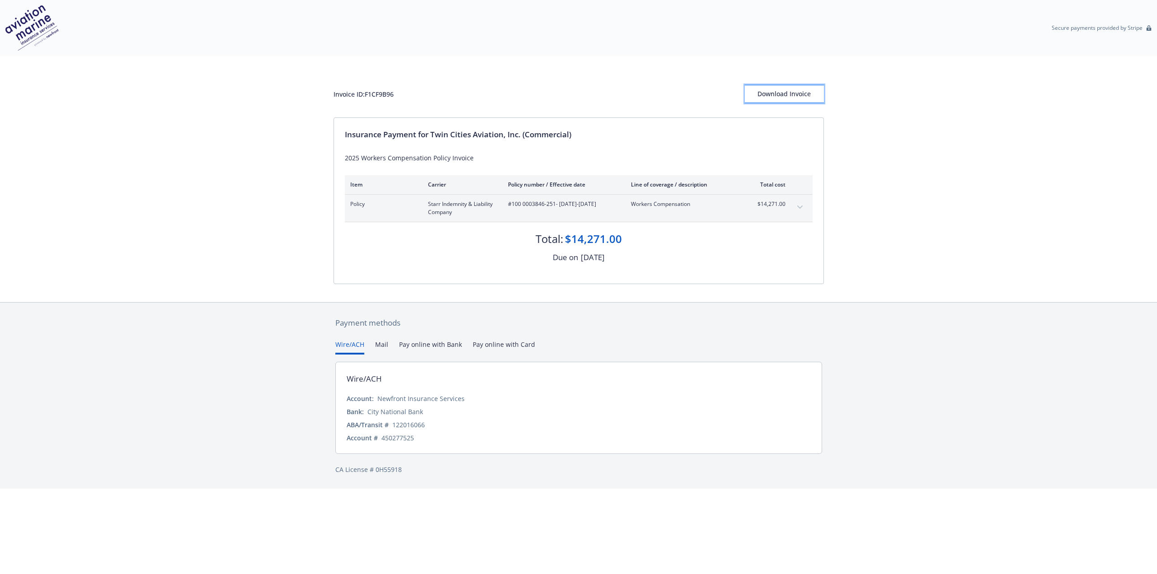  Describe the element at coordinates (460, 184) in the screenshot. I see `div: Carrier` at that location.